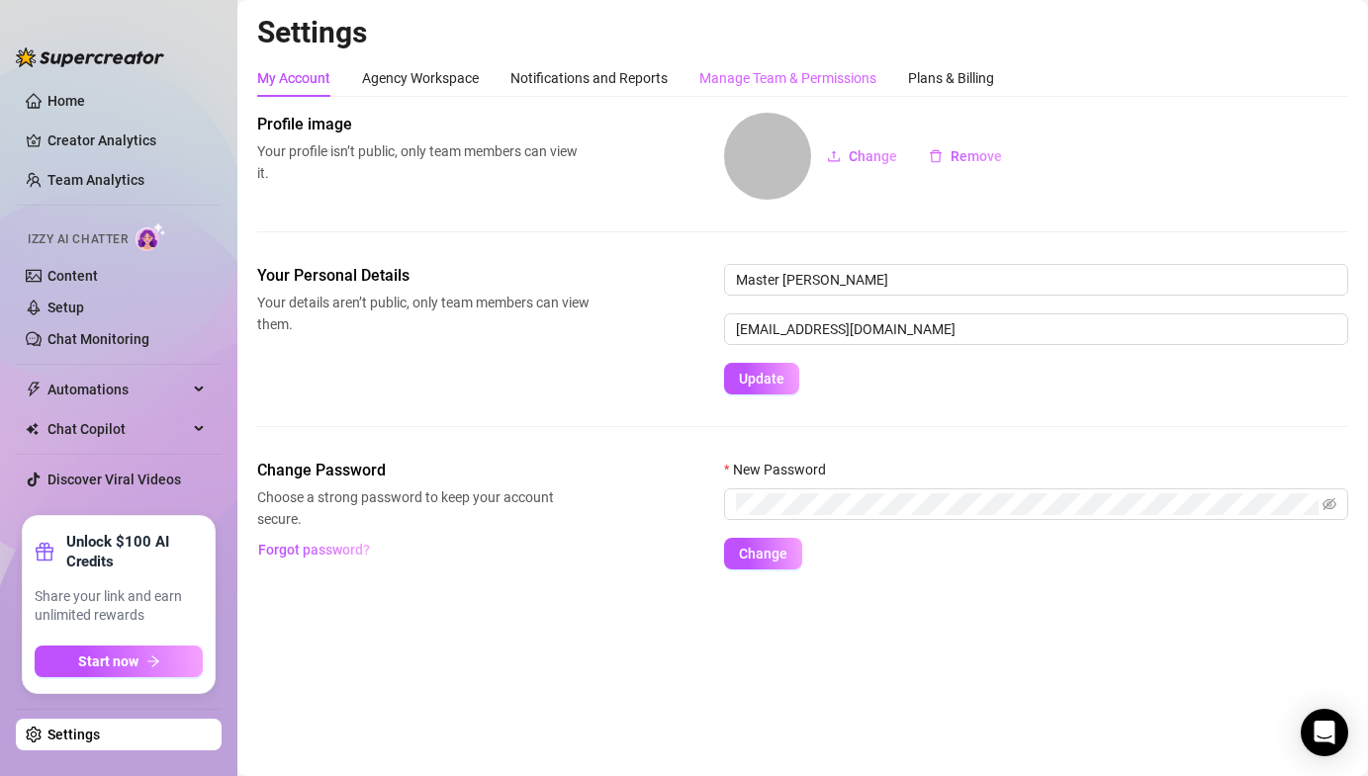 This screenshot has height=776, width=1368. What do you see at coordinates (108, 662) in the screenshot?
I see `span: Start now` at bounding box center [108, 662].